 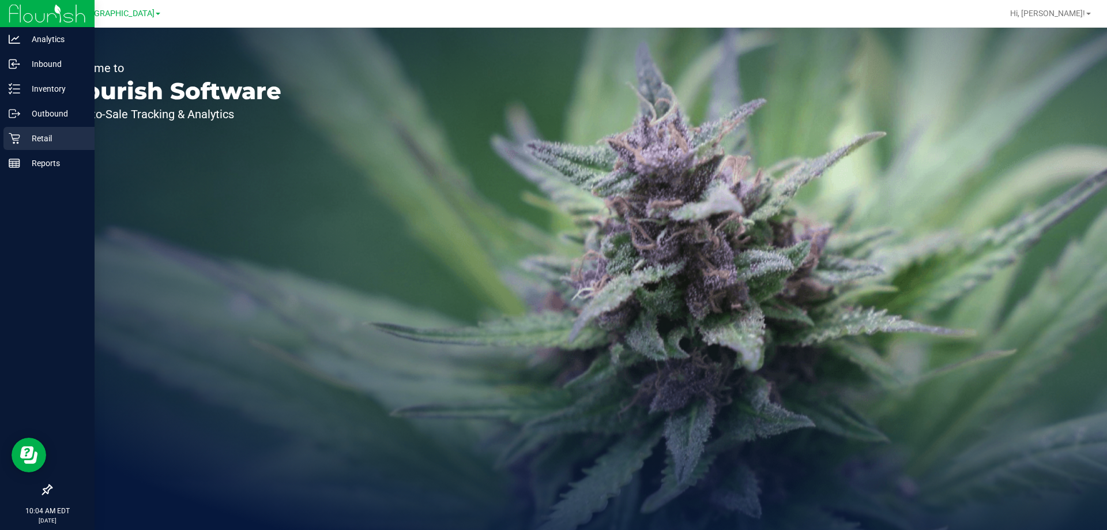 What do you see at coordinates (172, 91) in the screenshot?
I see `p: Flourish Software` at bounding box center [172, 91].